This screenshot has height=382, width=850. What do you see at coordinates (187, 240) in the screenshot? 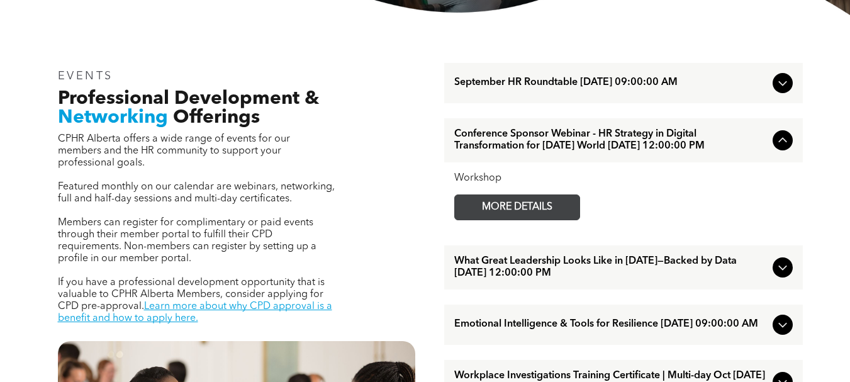
I see `span: Members can register for complimentary or paid events through their member portal to fulfill thei...` at bounding box center [187, 240].